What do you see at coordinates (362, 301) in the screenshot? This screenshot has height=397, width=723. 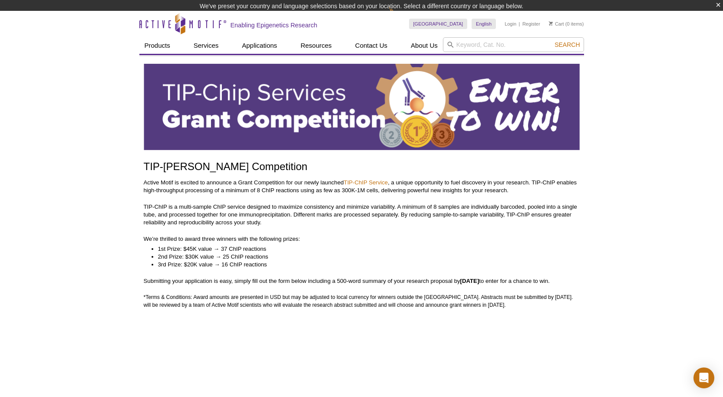 I see `p: *Terms & Conditions: Award amounts are presented in USD but may be adjusted to local currency for...` at bounding box center [362, 301].